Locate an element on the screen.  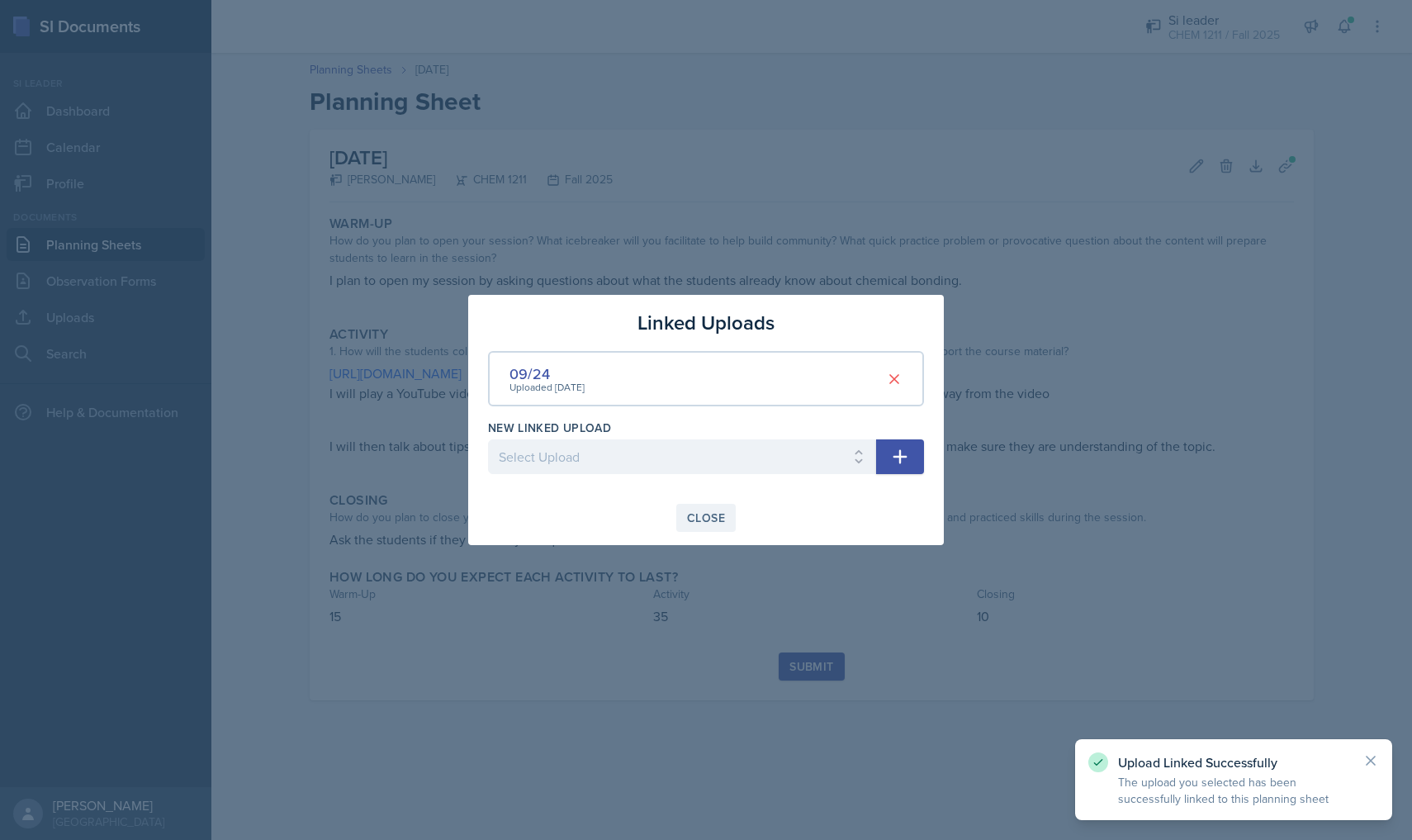
label: New Linked Upload is located at coordinates (549, 427).